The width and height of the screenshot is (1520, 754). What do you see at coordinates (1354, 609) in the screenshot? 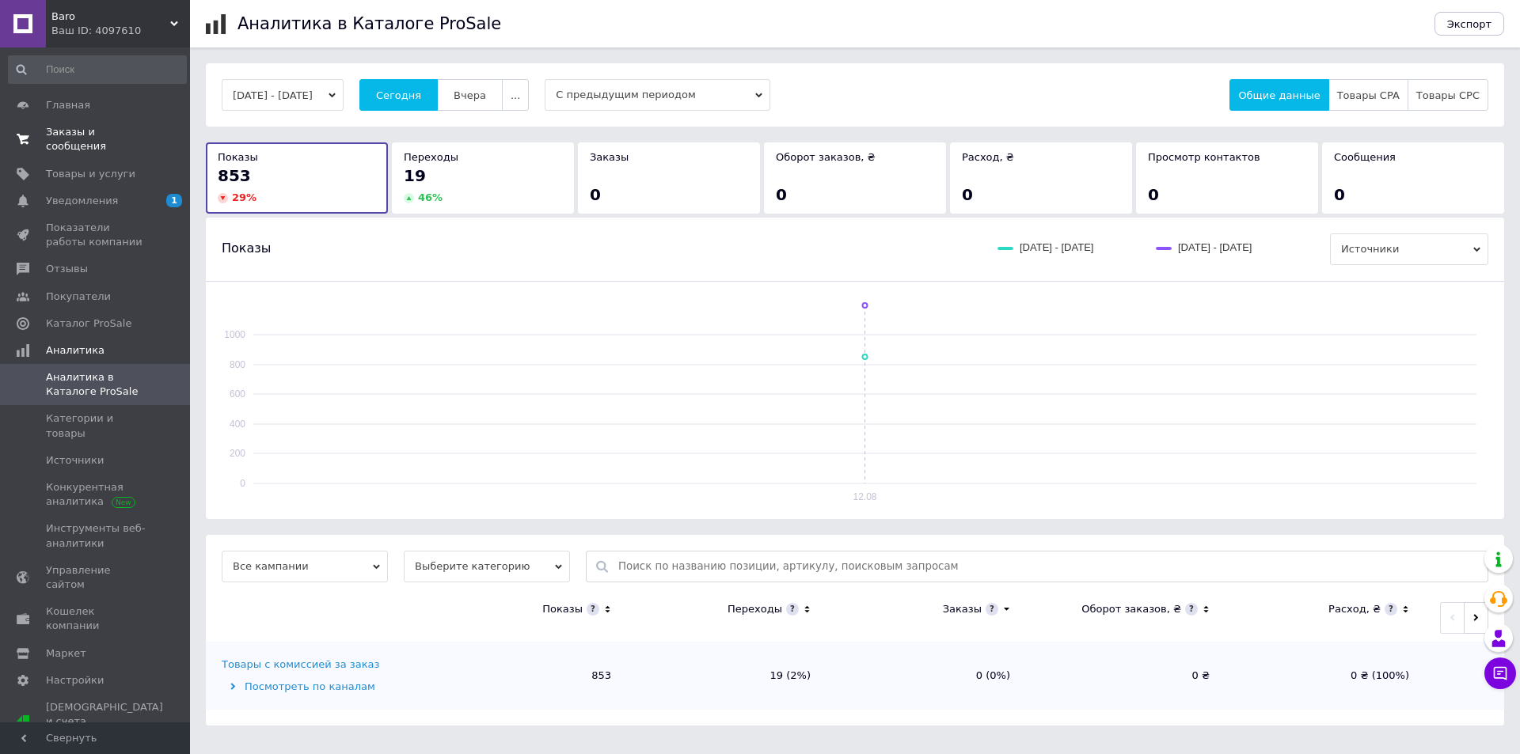
I see `div: Расход, ₴` at bounding box center [1354, 609].